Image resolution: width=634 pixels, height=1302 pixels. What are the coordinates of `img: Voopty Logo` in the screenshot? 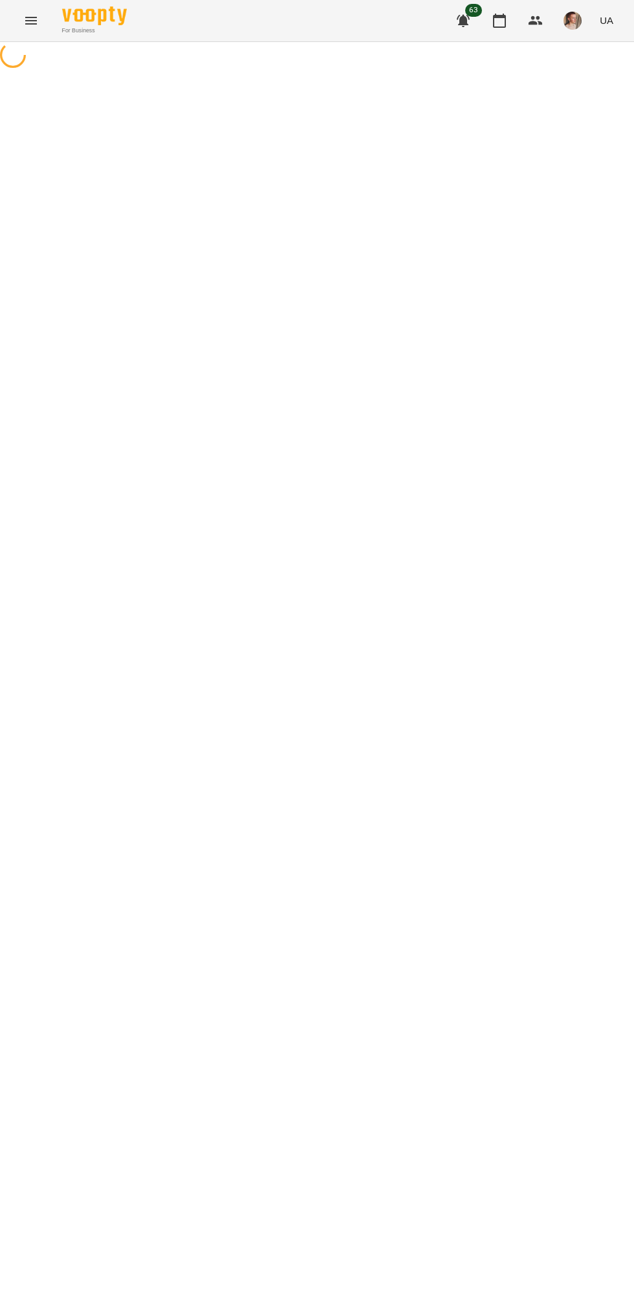 It's located at (94, 16).